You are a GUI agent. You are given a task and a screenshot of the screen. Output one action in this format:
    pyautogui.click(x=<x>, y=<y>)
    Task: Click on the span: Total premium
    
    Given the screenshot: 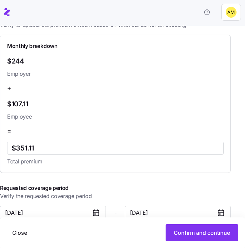 What is the action you would take?
    pyautogui.click(x=115, y=161)
    